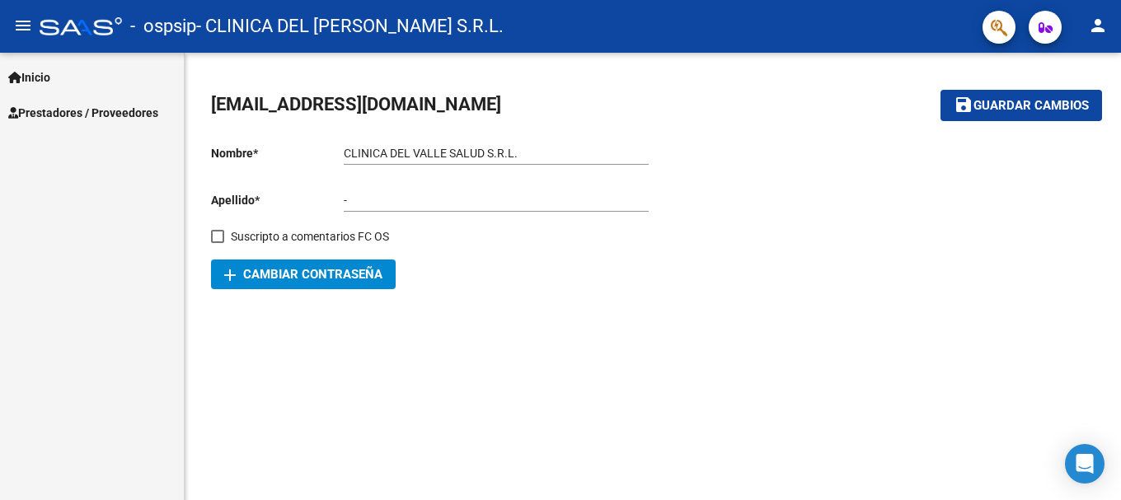  Describe the element at coordinates (29, 78) in the screenshot. I see `span: Inicio` at that location.